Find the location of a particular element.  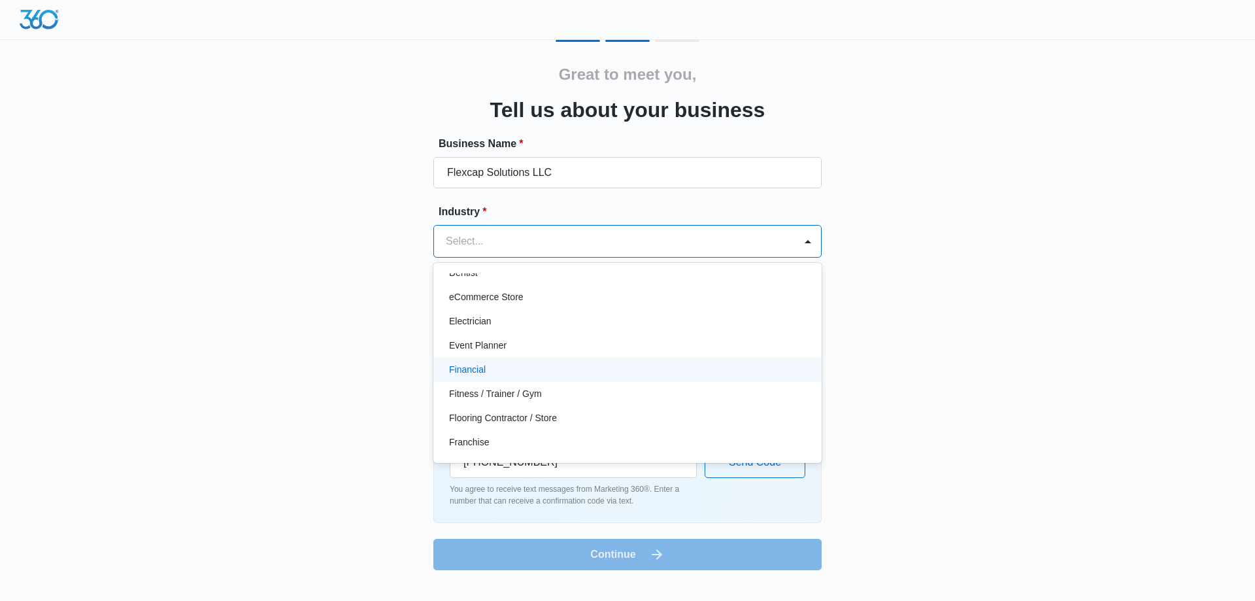

h2: Great to meet you, is located at coordinates (627, 75).